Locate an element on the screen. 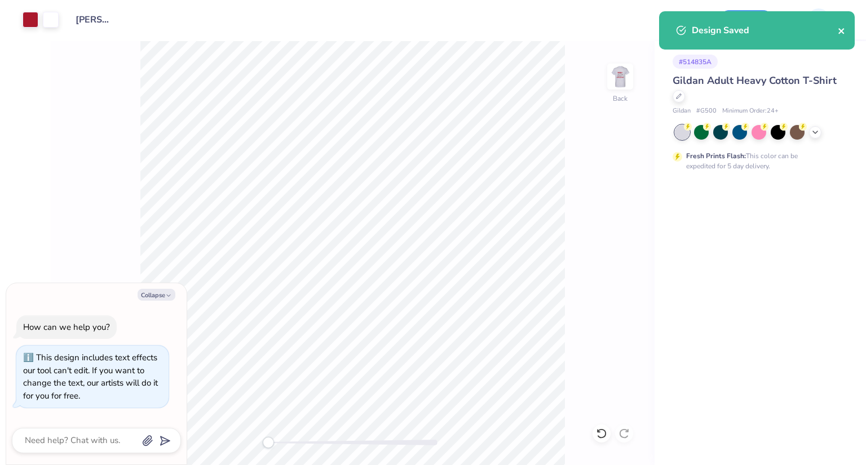 The image size is (866, 465). strong: Fresh Prints Flash: is located at coordinates (716, 156).